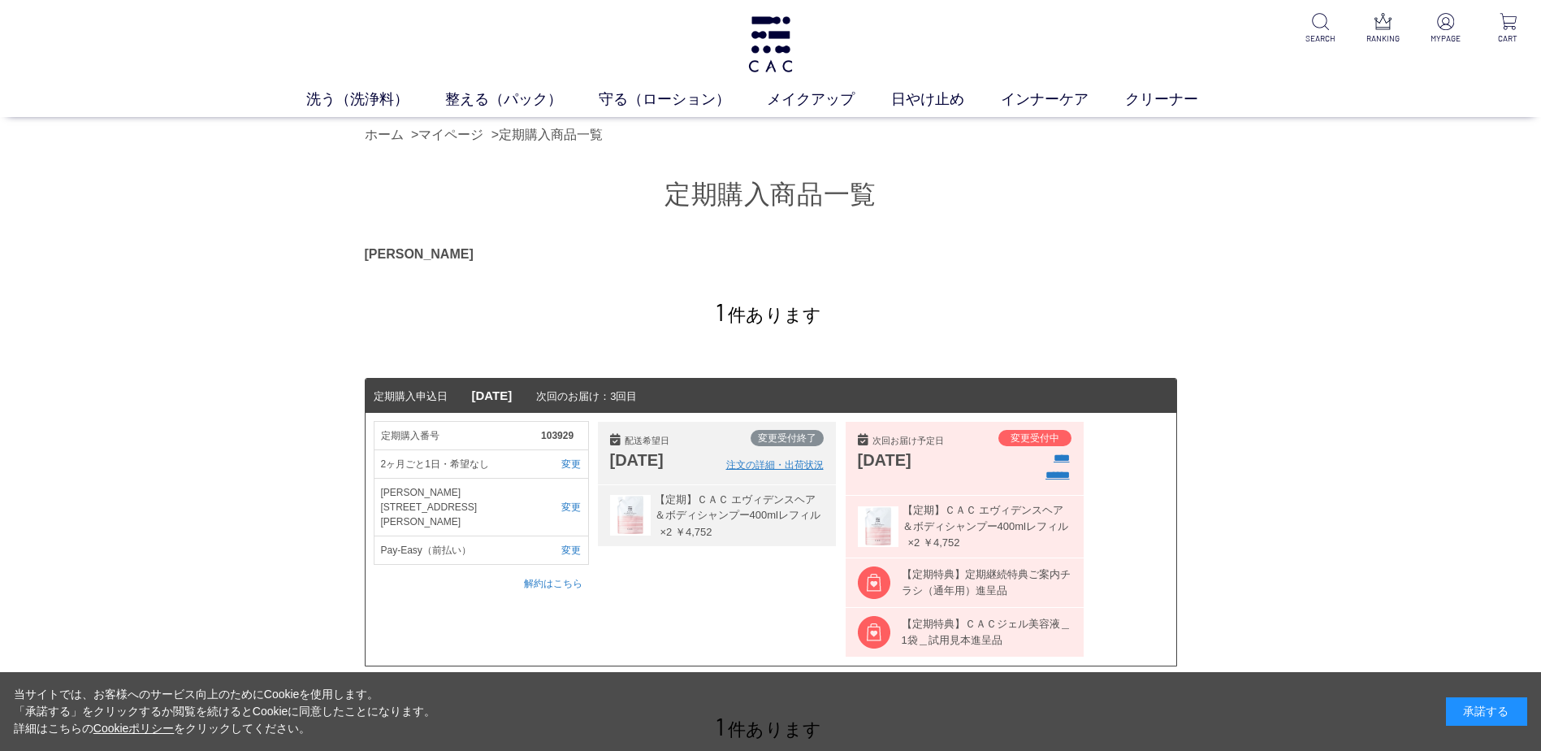 This screenshot has width=1541, height=751. I want to click on a: SEARCH, so click(1320, 28).